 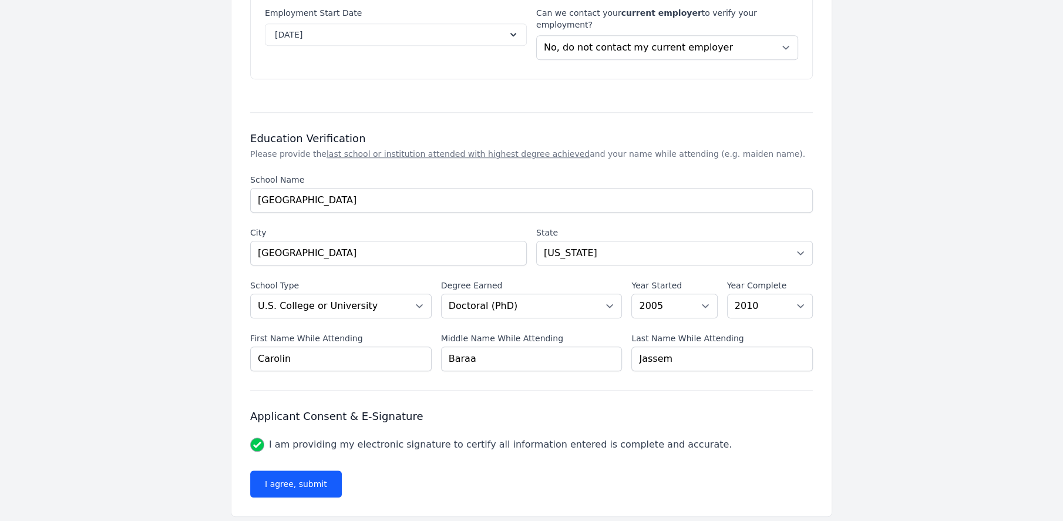 What do you see at coordinates (531, 180) in the screenshot?
I see `label: School Name` at bounding box center [531, 180].